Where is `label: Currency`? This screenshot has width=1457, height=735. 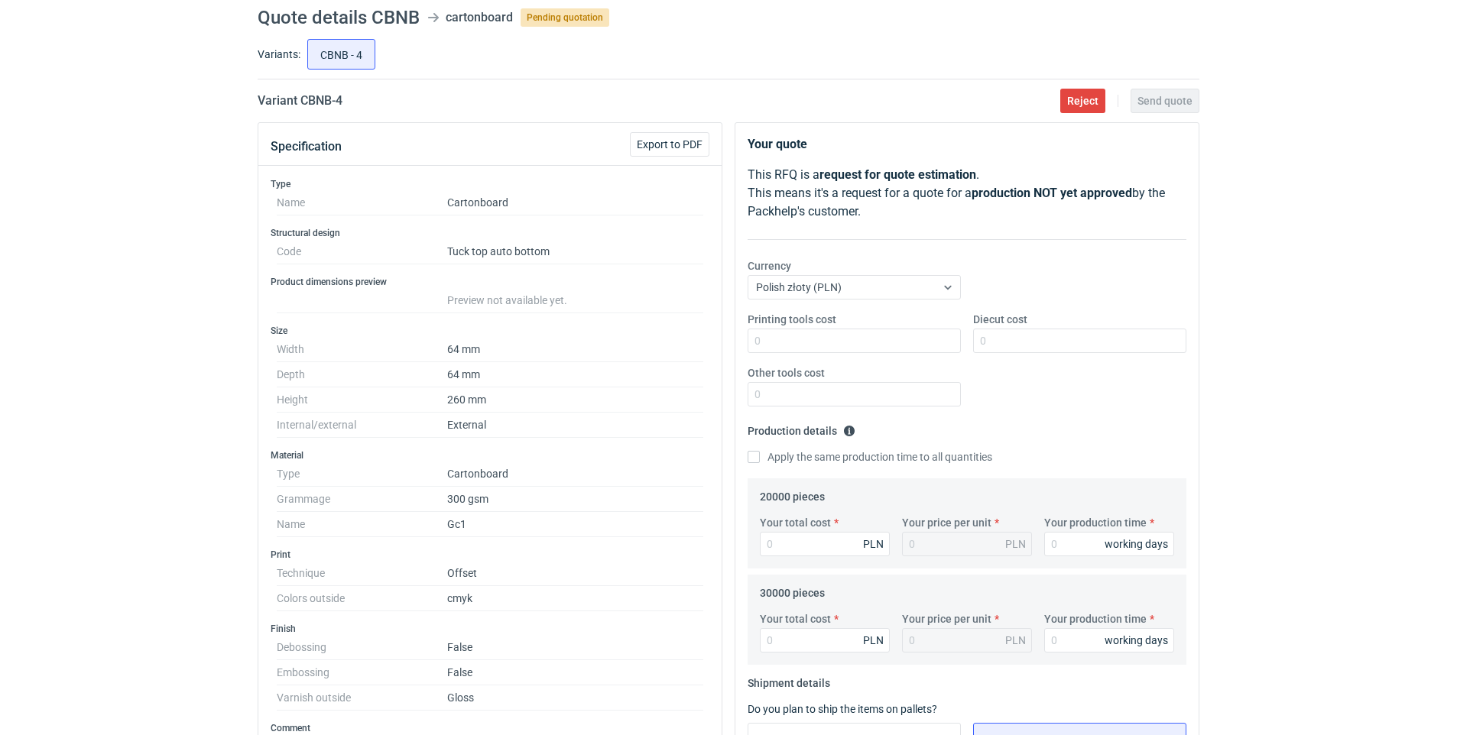
label: Currency is located at coordinates (769, 266).